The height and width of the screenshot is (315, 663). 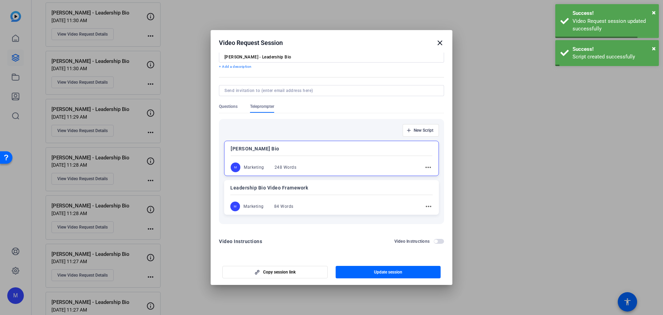 What do you see at coordinates (275, 272) in the screenshot?
I see `button: Copy session link` at bounding box center [275, 272].